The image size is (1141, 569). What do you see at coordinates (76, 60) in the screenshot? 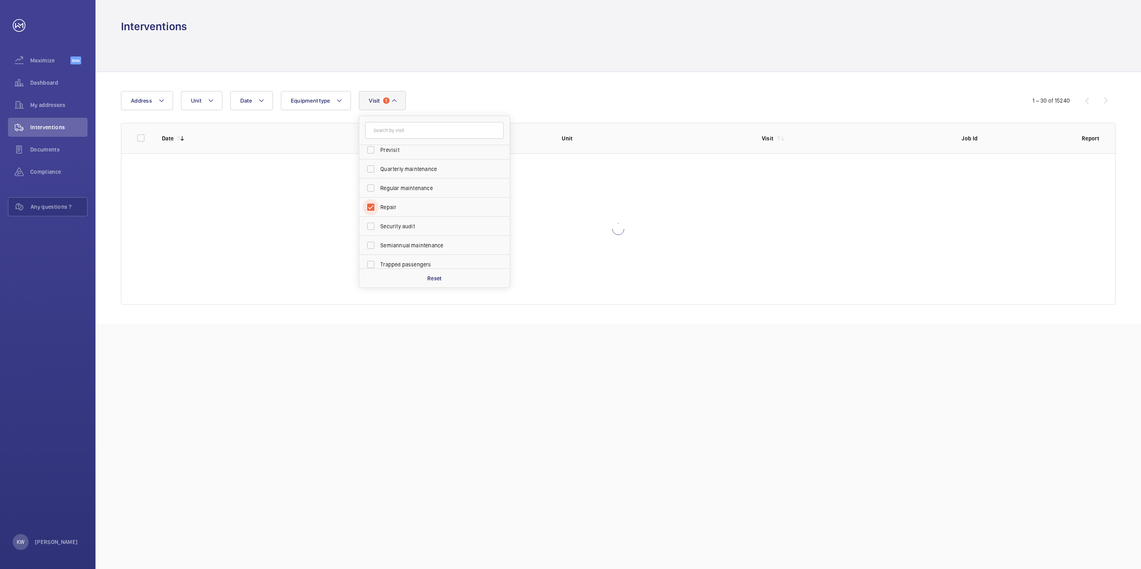
I see `span: Beta` at bounding box center [76, 60].